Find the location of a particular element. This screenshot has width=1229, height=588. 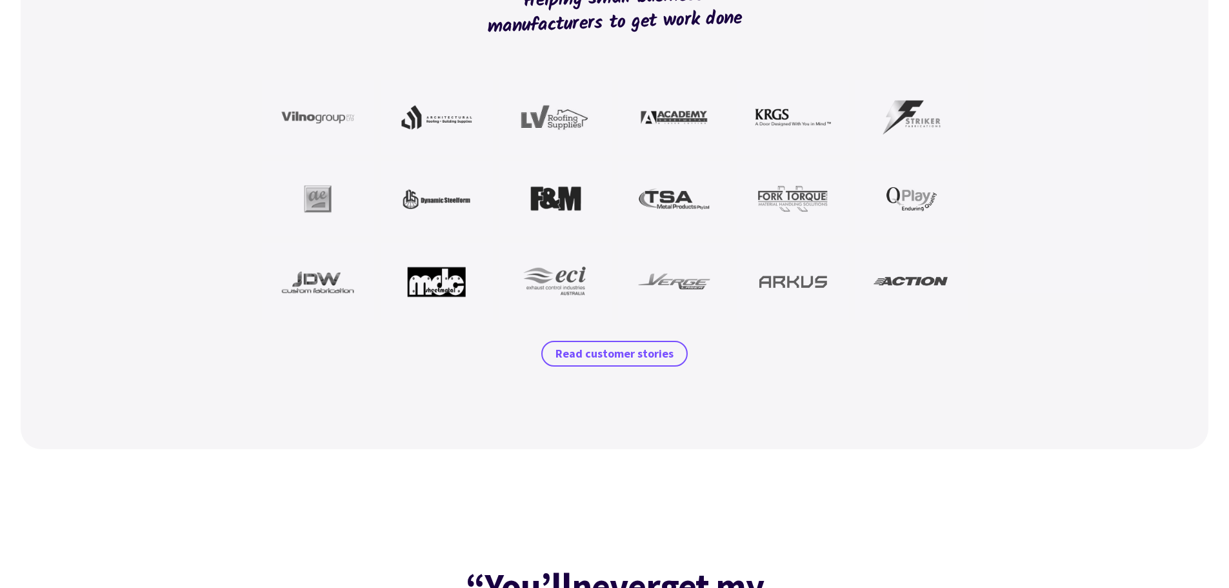

span: Read customer stories is located at coordinates (614, 354).